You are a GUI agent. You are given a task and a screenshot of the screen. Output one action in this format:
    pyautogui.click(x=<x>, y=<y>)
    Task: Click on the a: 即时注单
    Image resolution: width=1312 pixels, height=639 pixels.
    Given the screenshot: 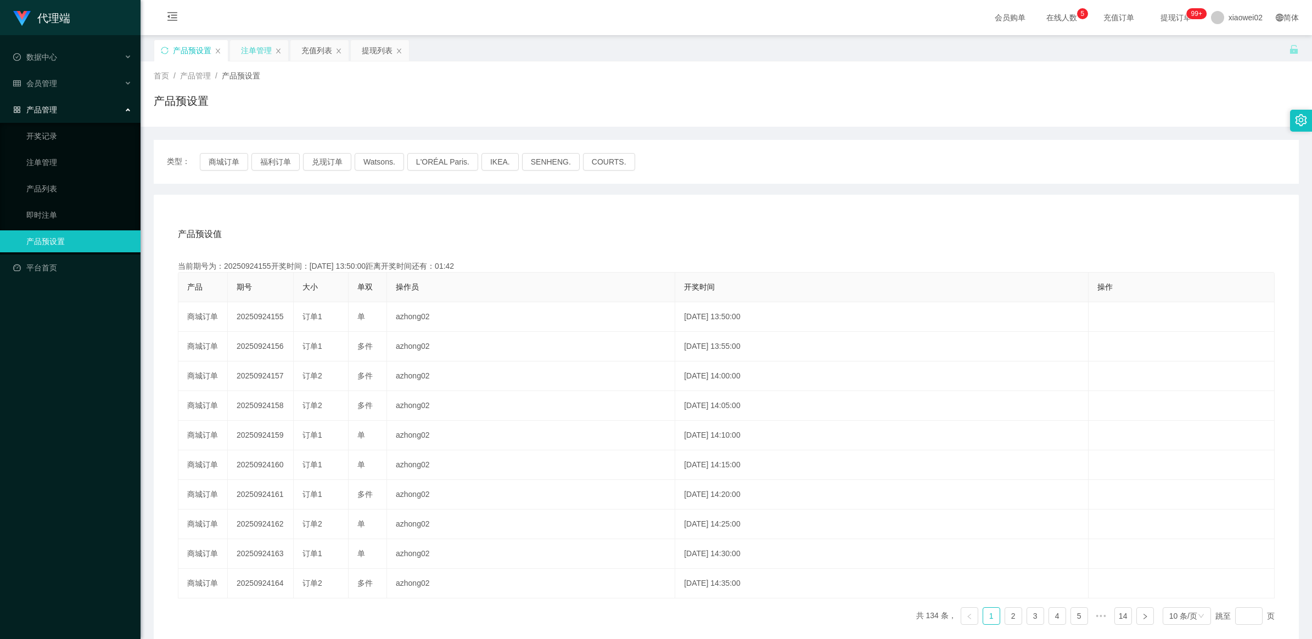 What is the action you would take?
    pyautogui.click(x=79, y=215)
    